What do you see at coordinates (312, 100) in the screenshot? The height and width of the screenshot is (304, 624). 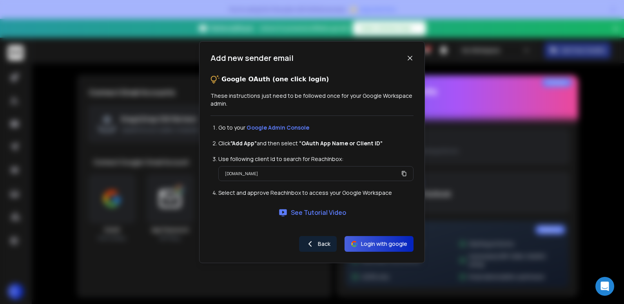 I see `p: These instructions just need to be followed once for your Google Workspace admin.` at bounding box center [312, 100].